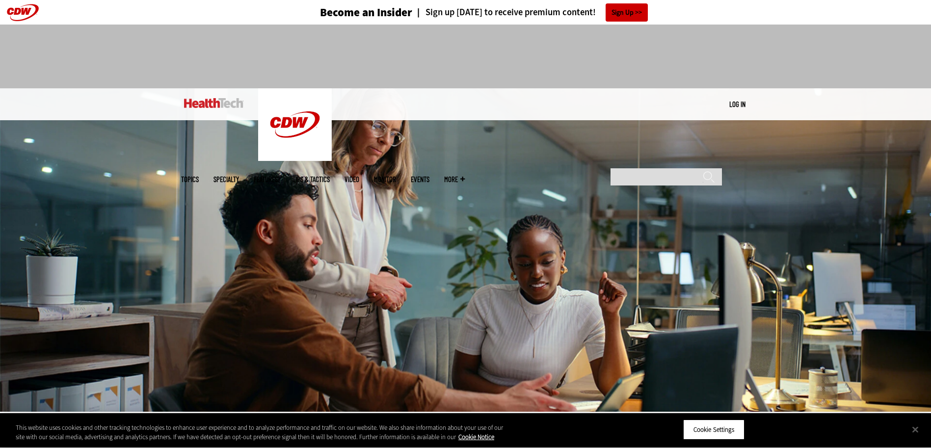  What do you see at coordinates (266, 179) in the screenshot?
I see `a: Features` at bounding box center [266, 179].